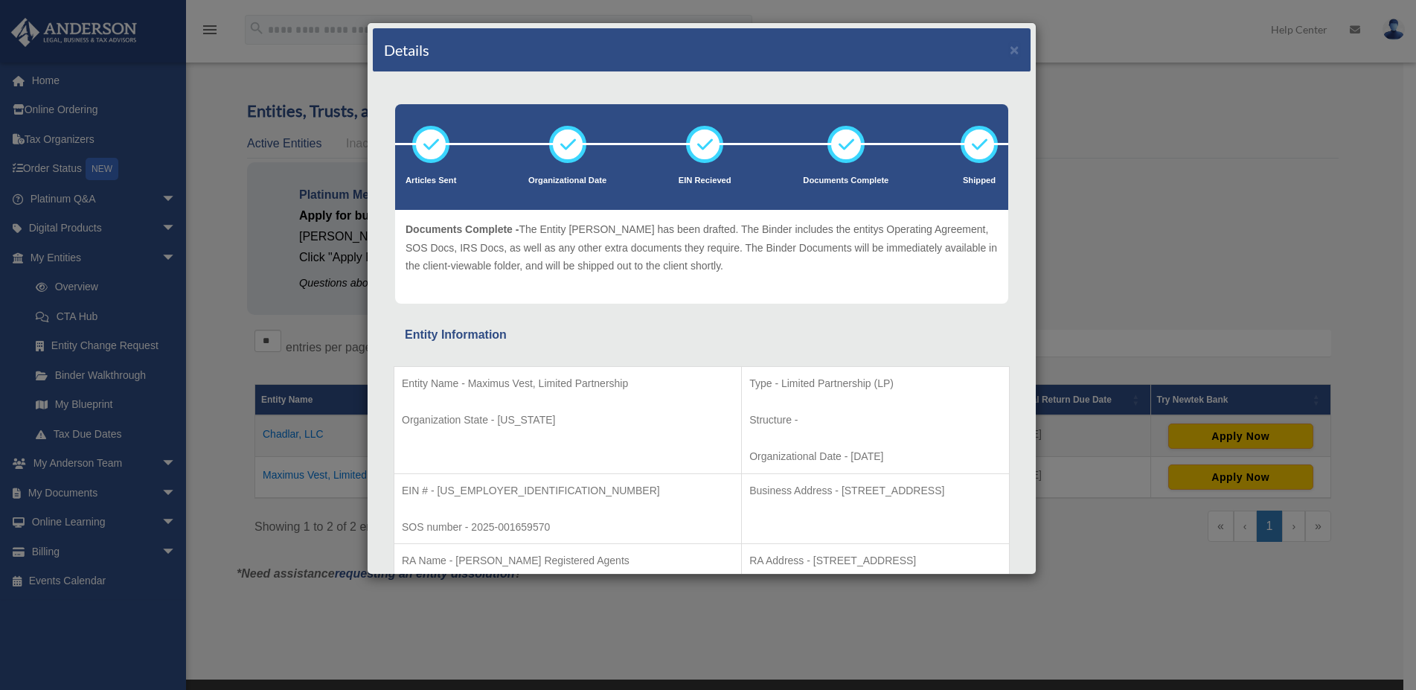  What do you see at coordinates (568, 527) in the screenshot?
I see `p: SOS number - 2025-001659570` at bounding box center [568, 527].